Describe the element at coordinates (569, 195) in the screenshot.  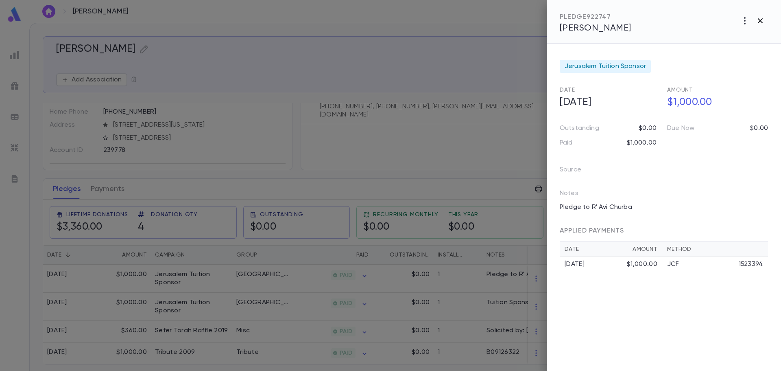
I see `p: Notes` at that location.